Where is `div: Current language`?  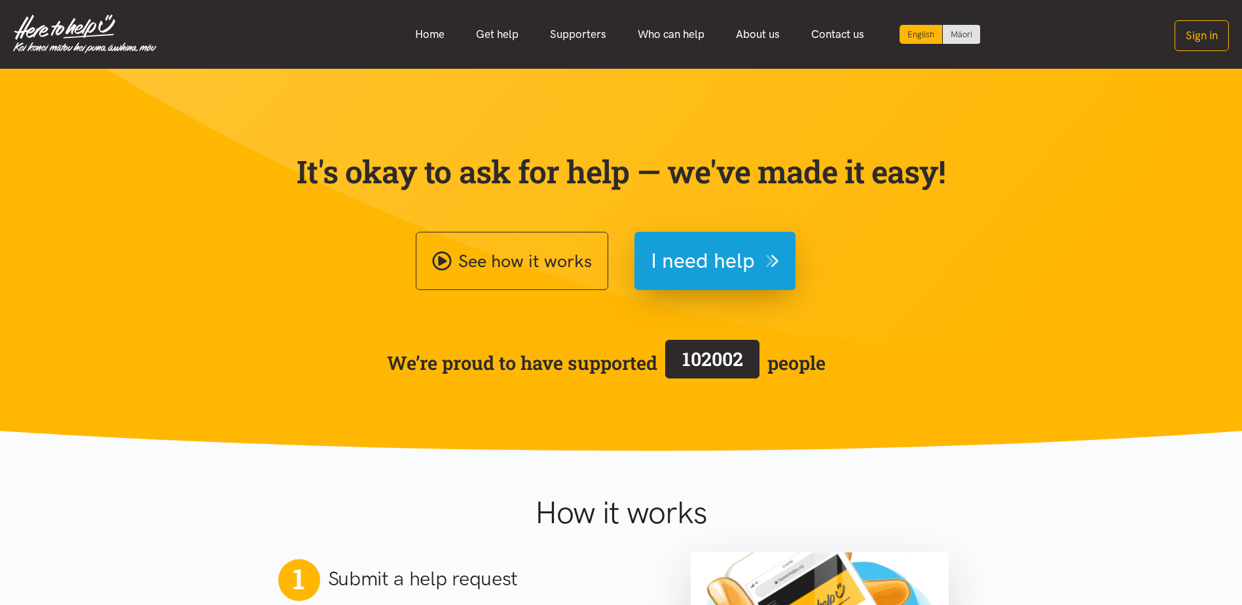 div: Current language is located at coordinates (921, 34).